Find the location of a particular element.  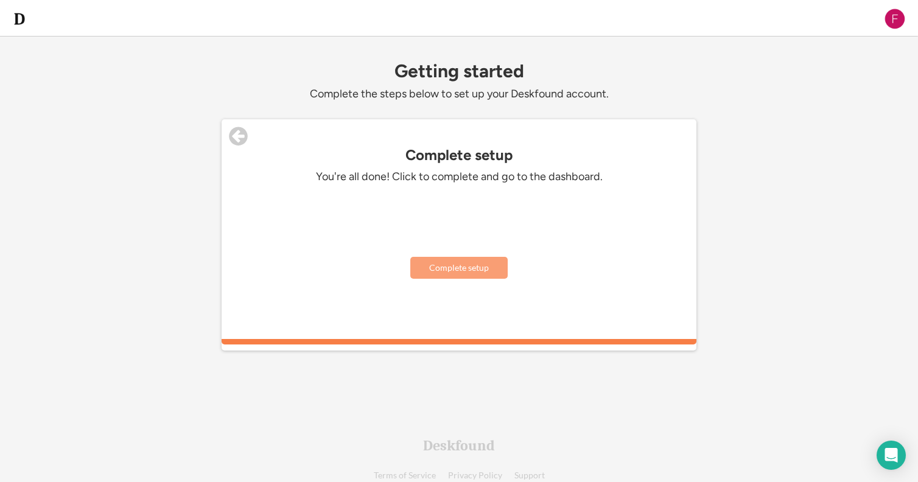

img: d-whitebg.png is located at coordinates (19, 19).